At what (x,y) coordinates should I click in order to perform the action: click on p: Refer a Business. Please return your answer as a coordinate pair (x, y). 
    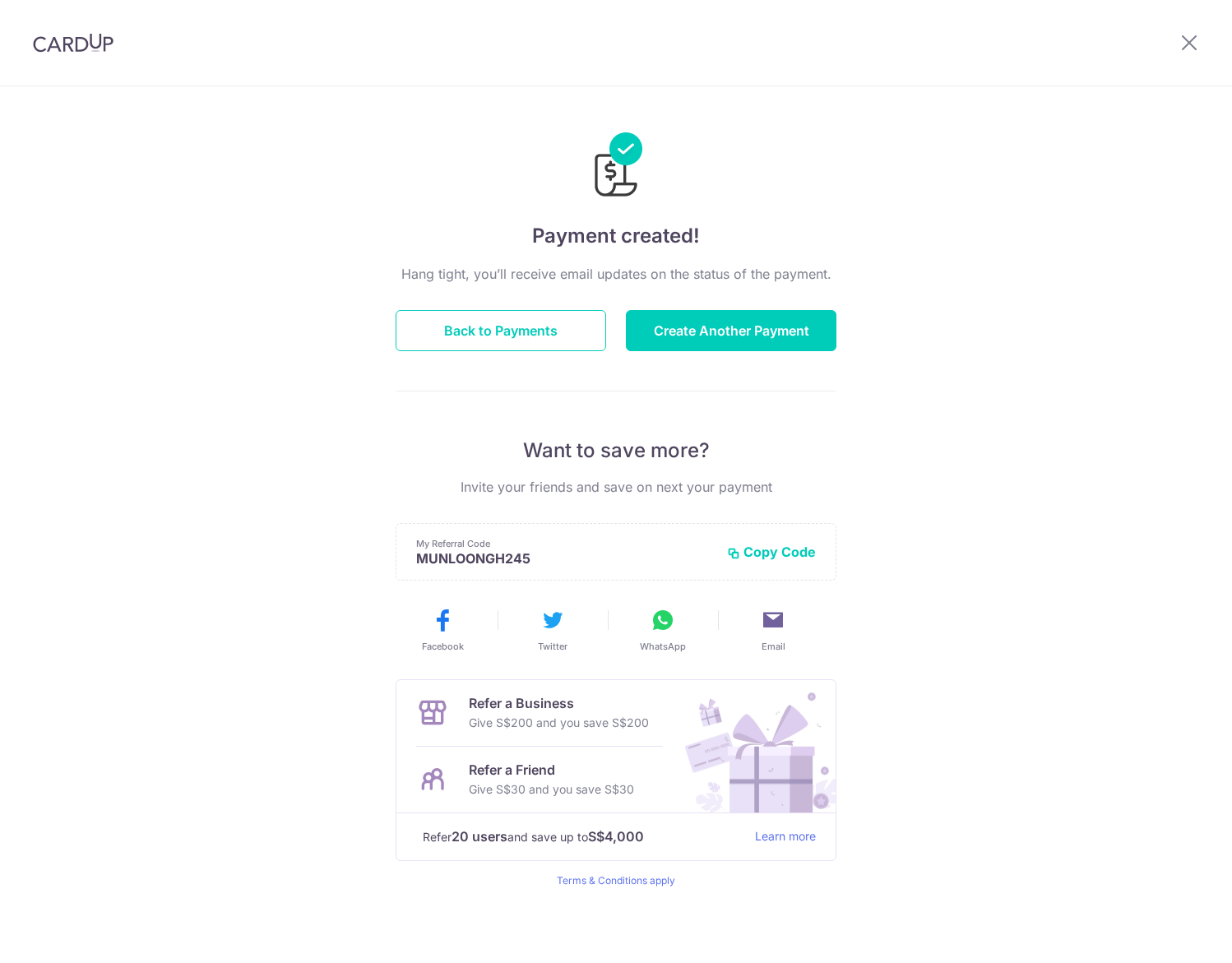
    Looking at the image, I should click on (558, 703).